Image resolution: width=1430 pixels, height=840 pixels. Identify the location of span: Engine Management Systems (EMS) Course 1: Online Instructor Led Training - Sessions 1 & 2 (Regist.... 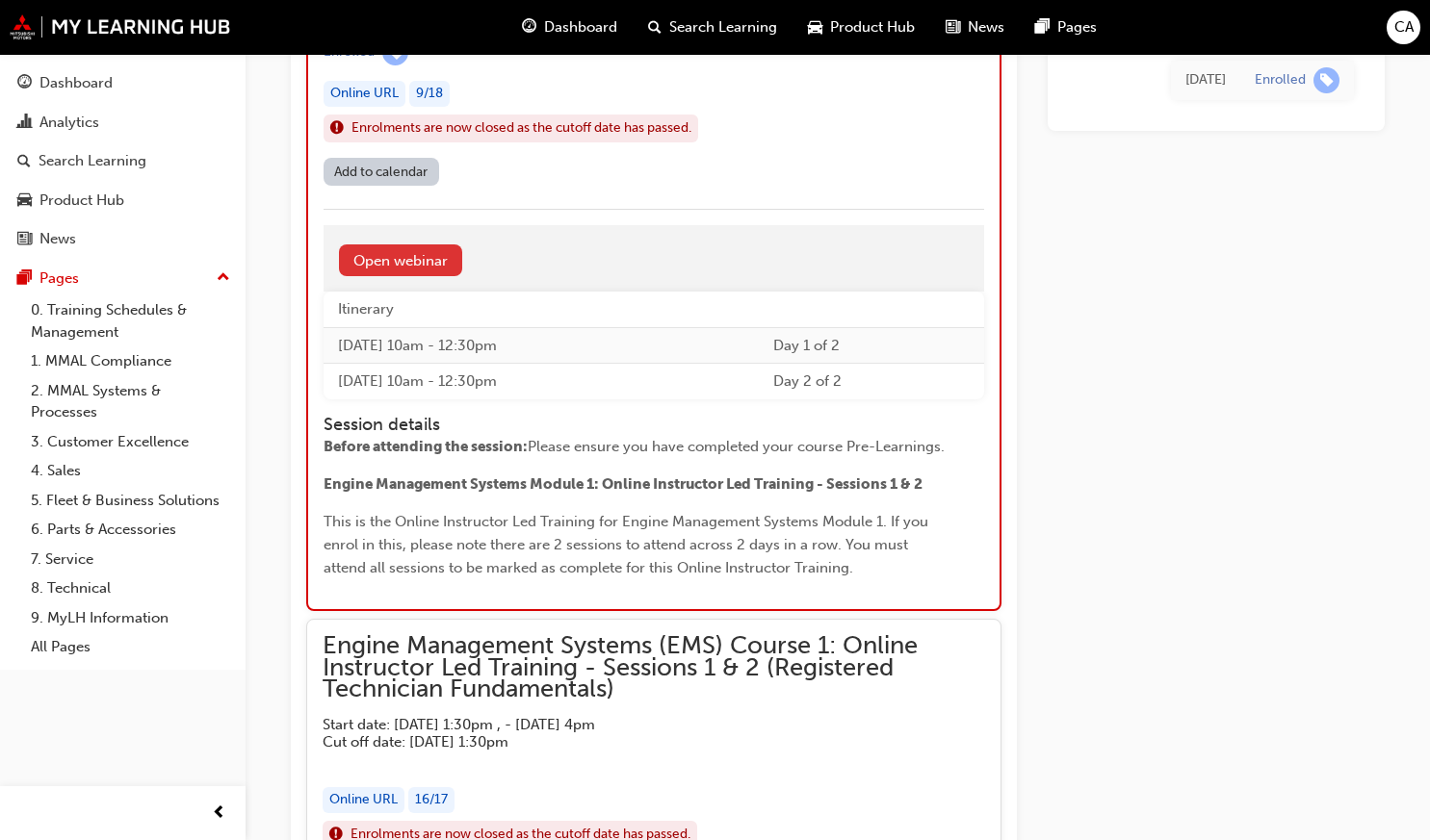
(653, 668).